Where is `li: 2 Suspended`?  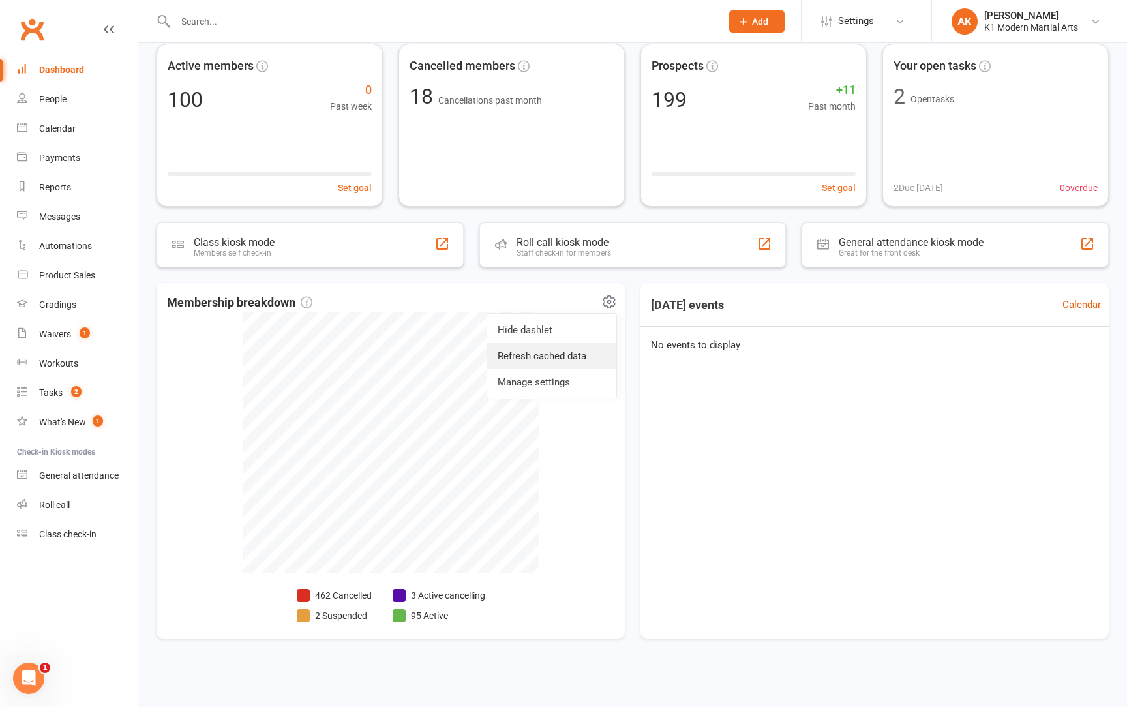 li: 2 Suspended is located at coordinates (334, 615).